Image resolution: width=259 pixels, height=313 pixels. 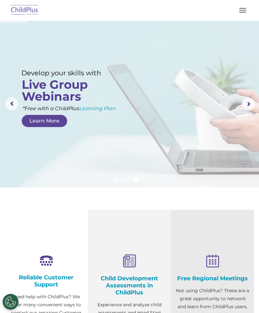 What do you see at coordinates (213, 278) in the screenshot?
I see `h4: Free Regional Meetings` at bounding box center [213, 278].